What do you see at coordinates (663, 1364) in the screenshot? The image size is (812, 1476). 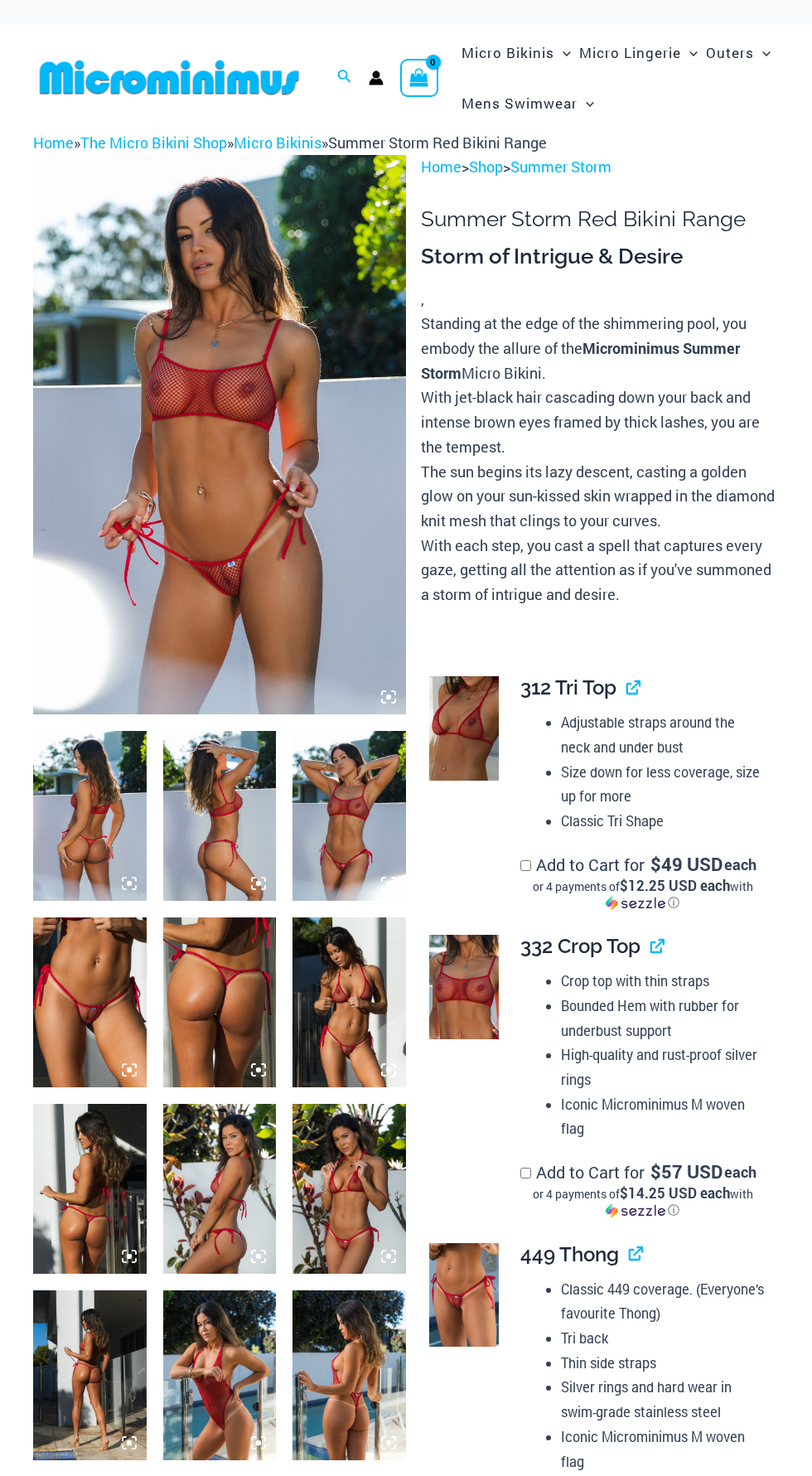 I see `li: Thin side straps` at bounding box center [663, 1364].